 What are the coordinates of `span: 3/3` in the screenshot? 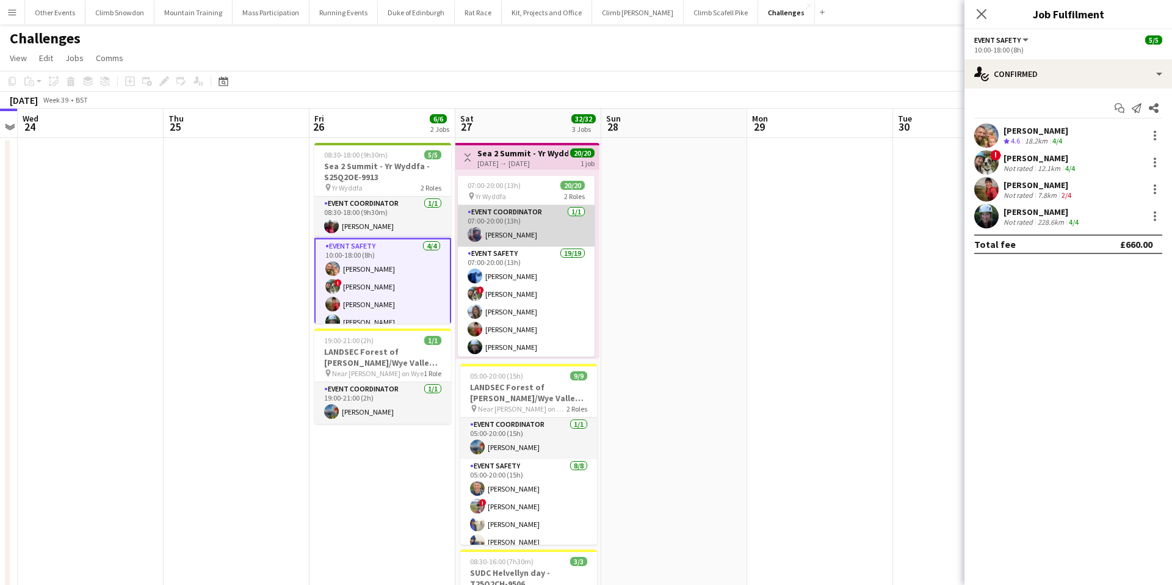 It's located at (579, 561).